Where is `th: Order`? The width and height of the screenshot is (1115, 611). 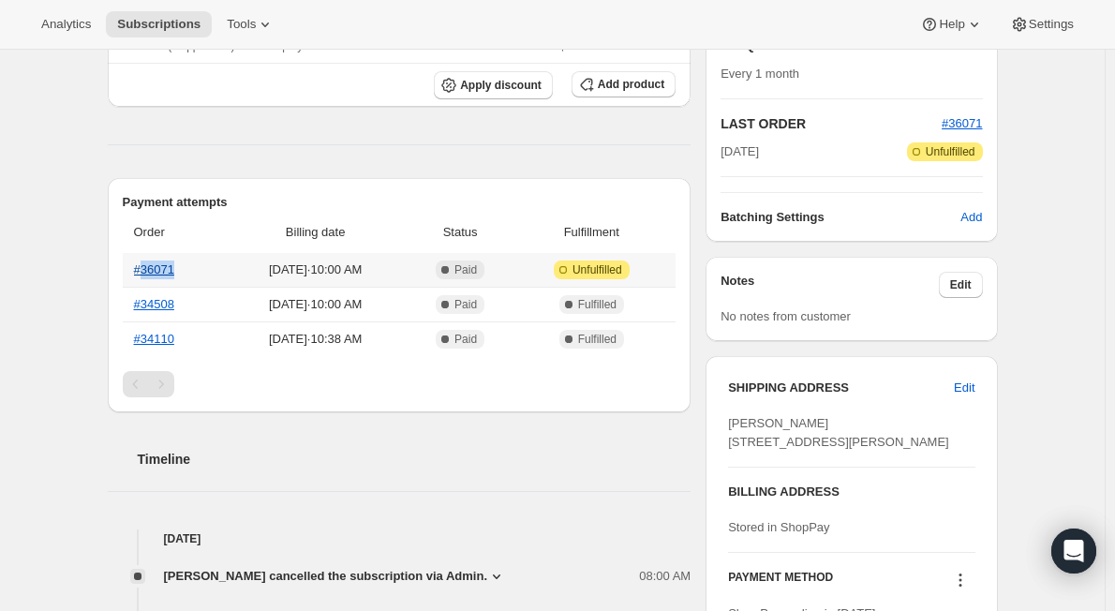 th: Order is located at coordinates (173, 232).